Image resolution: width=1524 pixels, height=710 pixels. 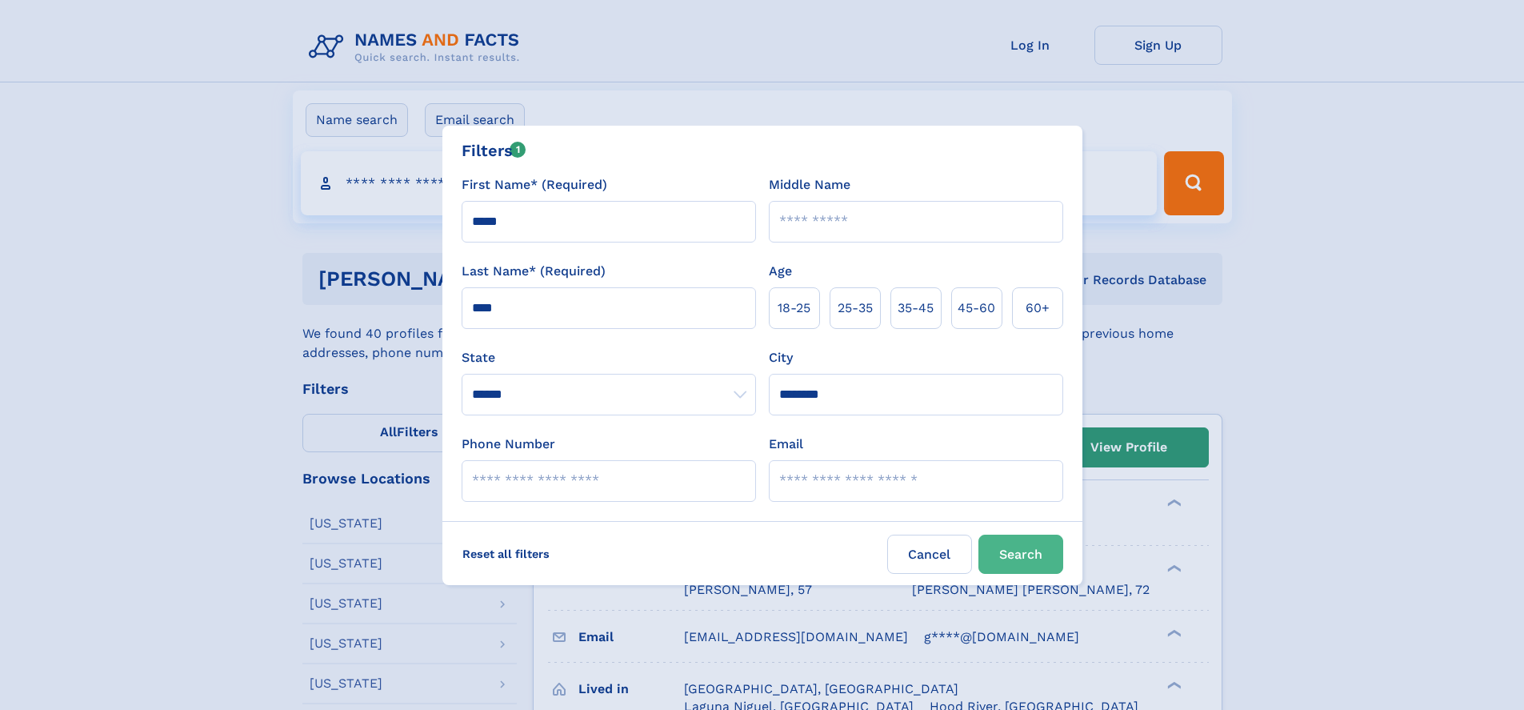 I want to click on label: Last Name* (Required), so click(x=534, y=271).